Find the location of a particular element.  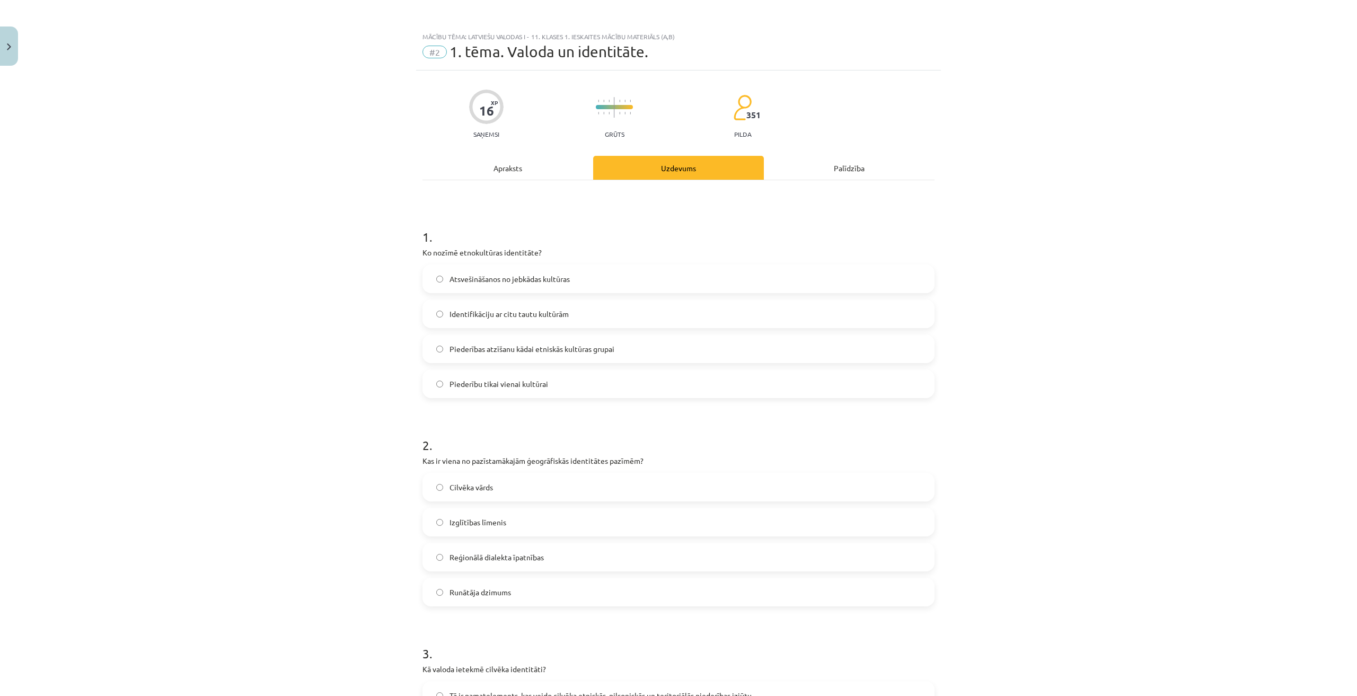

span: XP is located at coordinates (494, 102).